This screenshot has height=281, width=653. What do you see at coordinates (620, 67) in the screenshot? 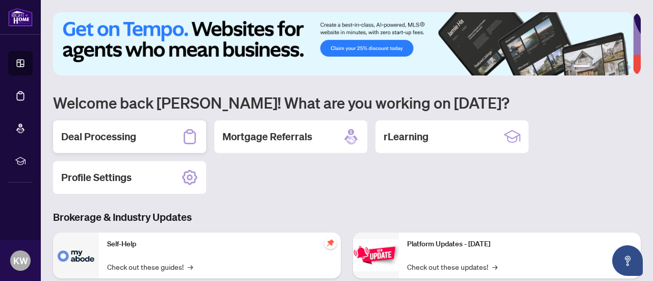
I see `button: 5` at bounding box center [620, 67].